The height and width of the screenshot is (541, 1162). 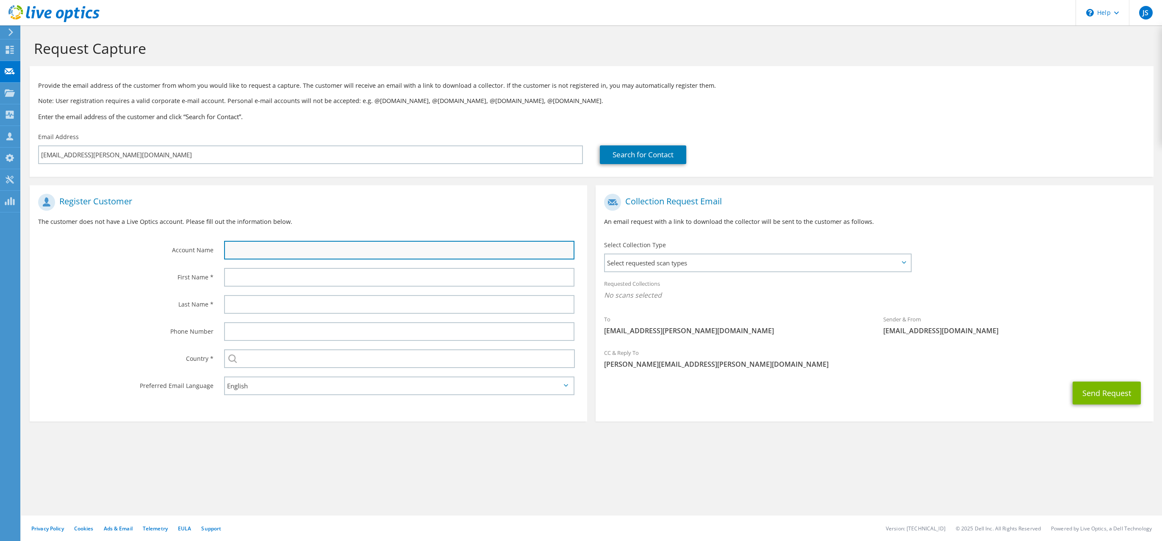 What do you see at coordinates (875, 222) in the screenshot?
I see `p: An email request with a link to download the collector will be sent to the customer as follows.` at bounding box center [875, 222].